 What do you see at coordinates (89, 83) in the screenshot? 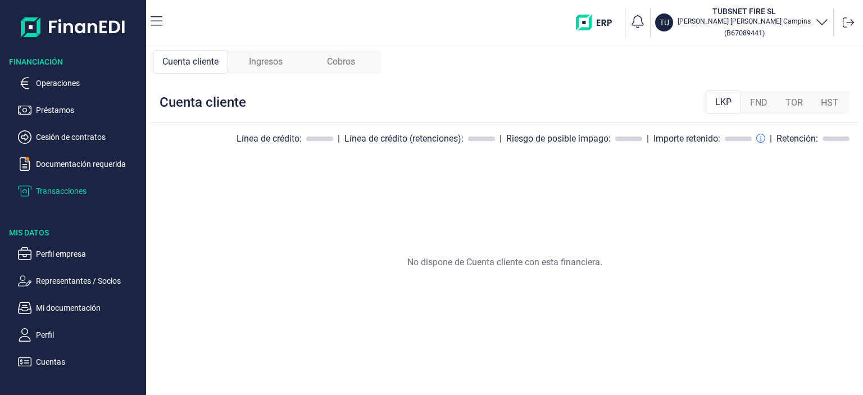
I see `p: Operaciones` at bounding box center [89, 83].